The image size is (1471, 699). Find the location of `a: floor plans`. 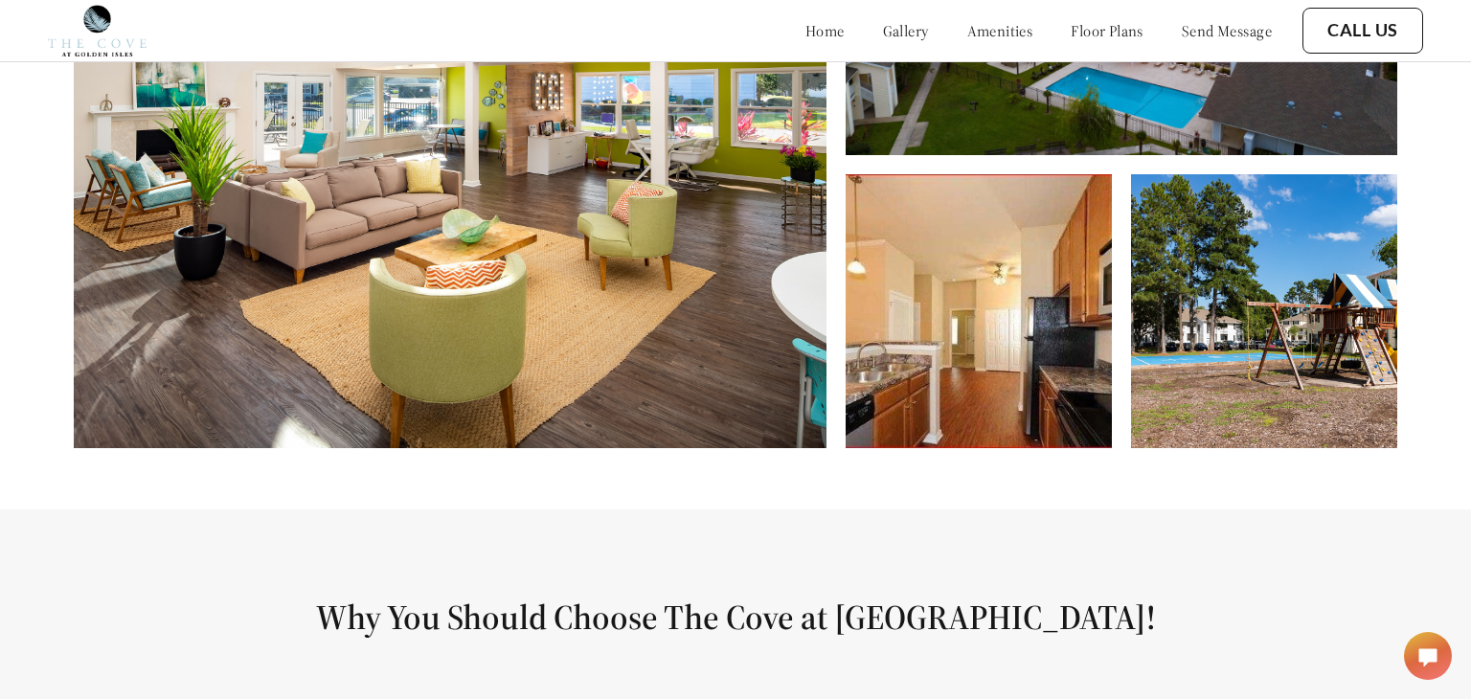

a: floor plans is located at coordinates (1107, 31).